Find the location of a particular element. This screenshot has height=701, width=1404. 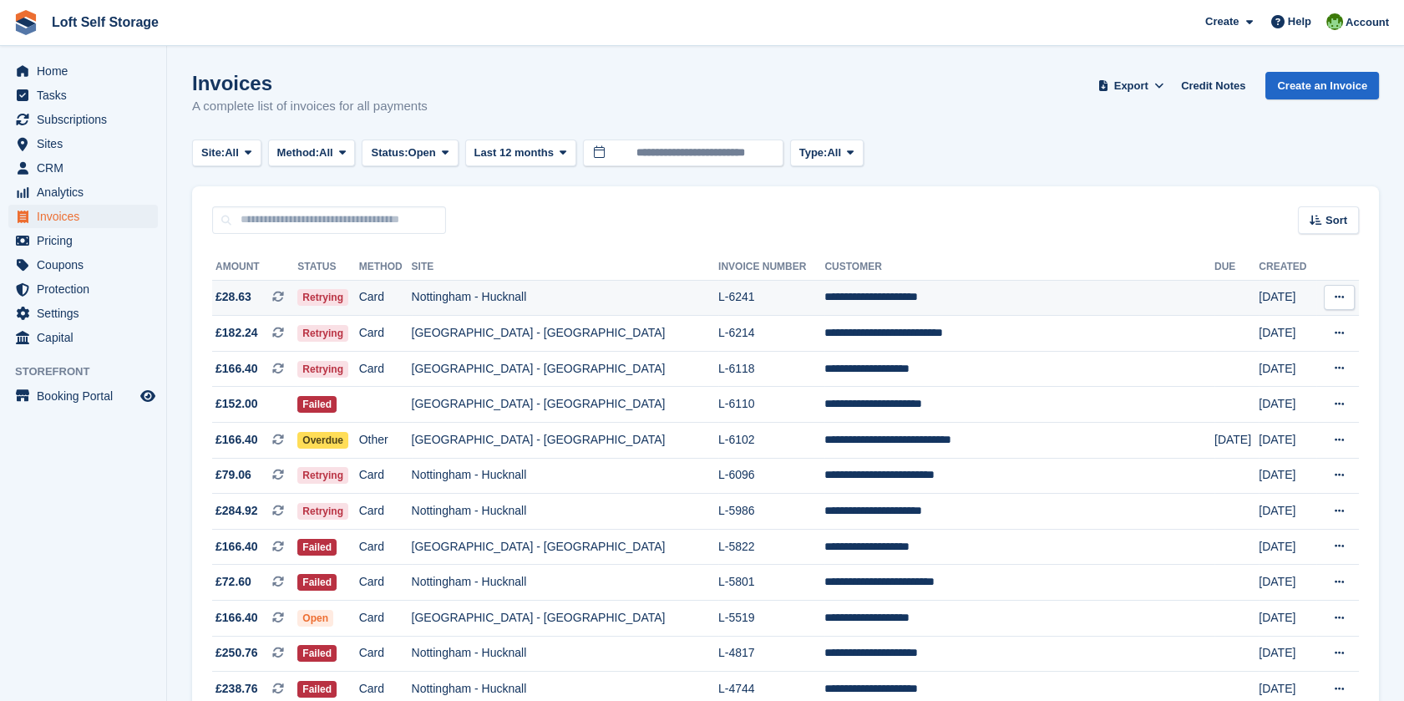

td: L-6118 is located at coordinates (771, 368).